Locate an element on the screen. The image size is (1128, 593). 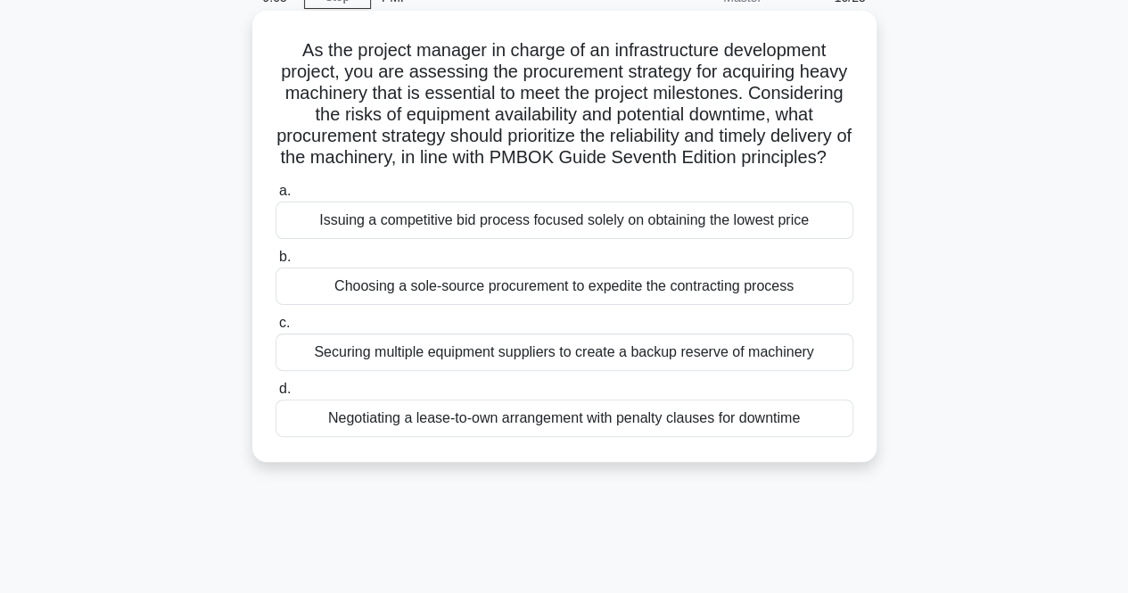
span: b. is located at coordinates (285, 256).